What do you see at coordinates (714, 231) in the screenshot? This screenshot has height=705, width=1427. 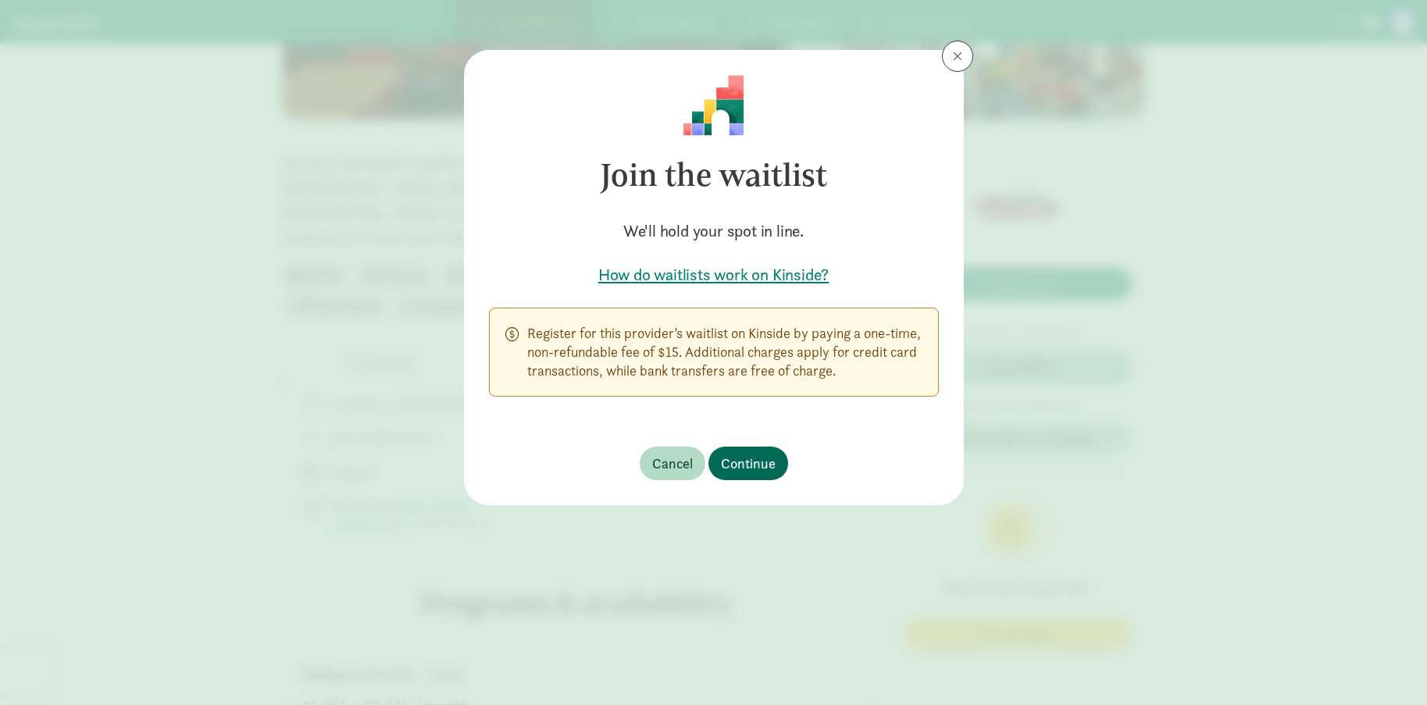 I see `h5: We'll hold your spot in line.` at bounding box center [714, 231].